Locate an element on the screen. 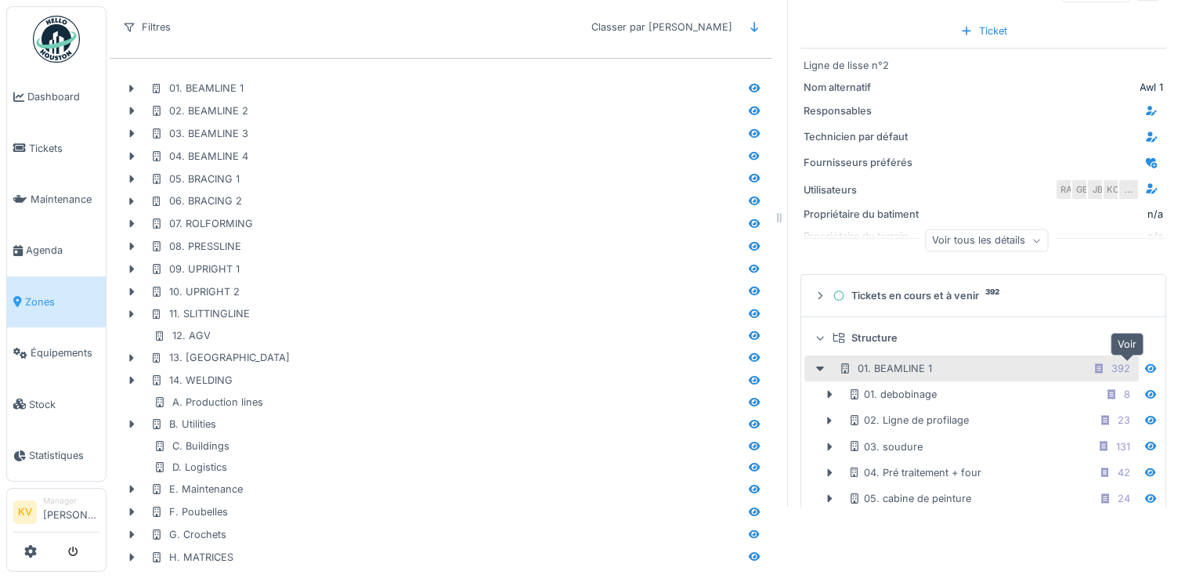  div: Propriétaire du batiment is located at coordinates (862, 214).